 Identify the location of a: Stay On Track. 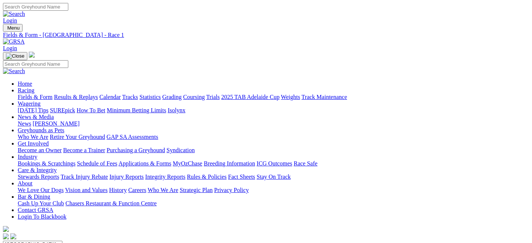
(274, 176).